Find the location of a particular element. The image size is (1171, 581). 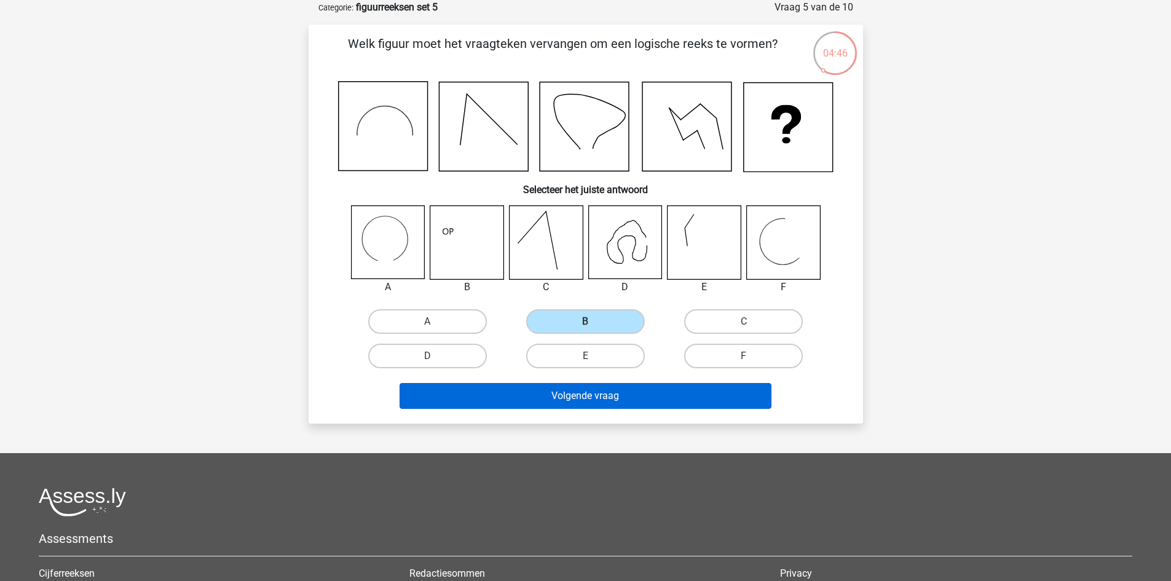

div: C is located at coordinates (546, 287).